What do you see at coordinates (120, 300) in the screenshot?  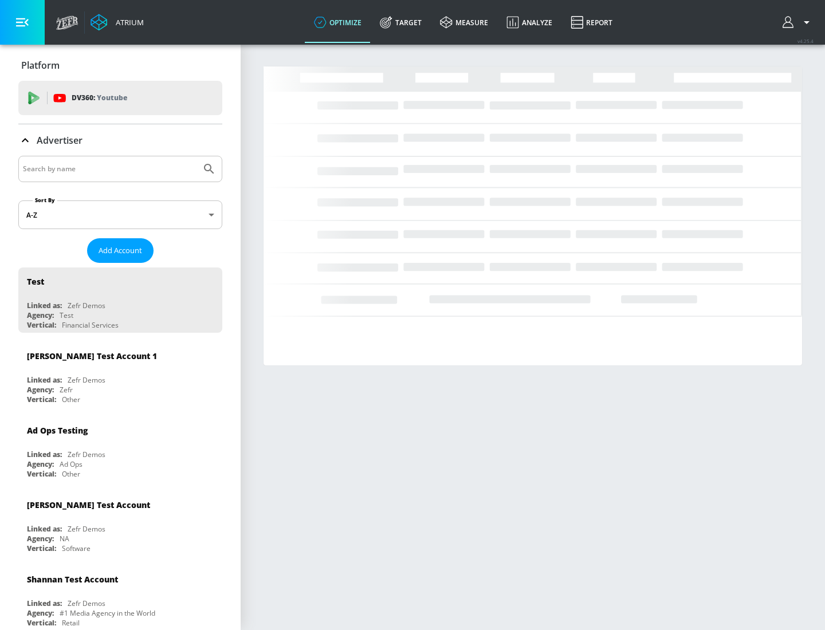 I see `div: TestLinked as:Zefr DemosAgency:TestVertical:Financial Services` at bounding box center [120, 300].